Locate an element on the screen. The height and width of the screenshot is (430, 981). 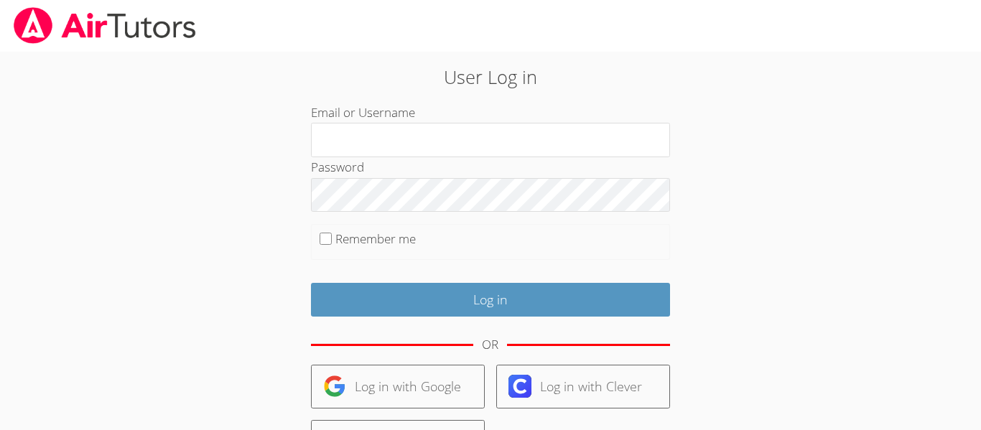
label: Password is located at coordinates (338, 167).